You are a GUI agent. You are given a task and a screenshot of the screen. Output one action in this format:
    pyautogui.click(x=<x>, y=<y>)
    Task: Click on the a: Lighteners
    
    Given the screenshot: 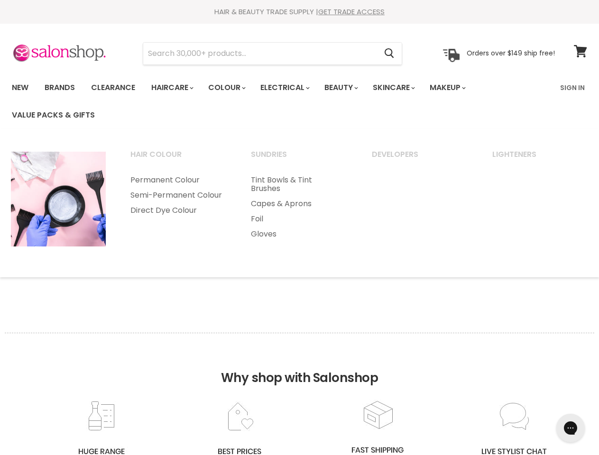 What is the action you would take?
    pyautogui.click(x=540, y=159)
    